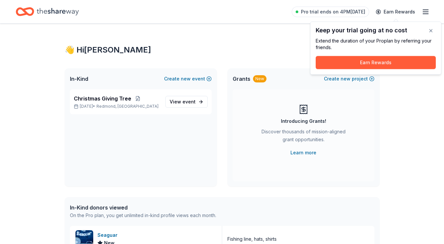  I want to click on div: New, so click(260, 79).